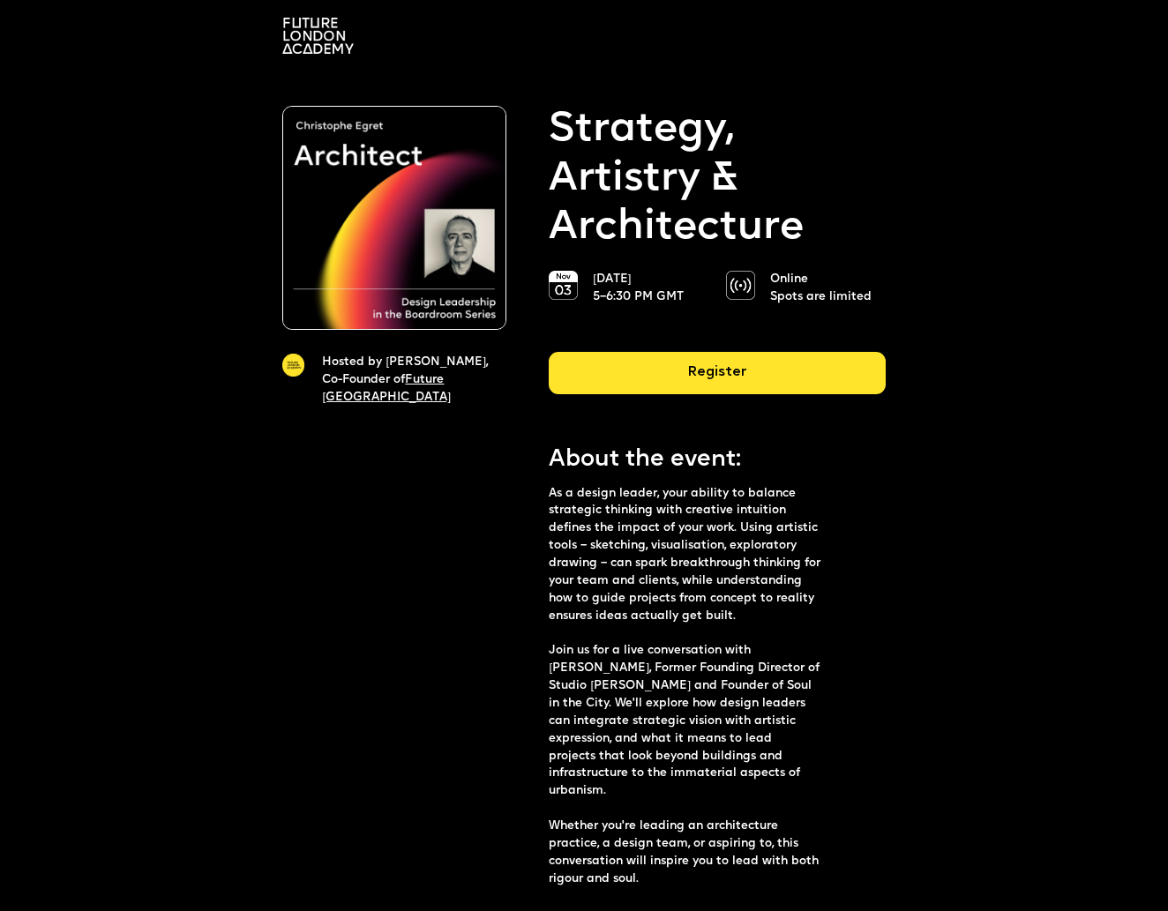 The width and height of the screenshot is (1168, 911). I want to click on img: A logo saying in 3 lines: Future London Academy, so click(318, 35).